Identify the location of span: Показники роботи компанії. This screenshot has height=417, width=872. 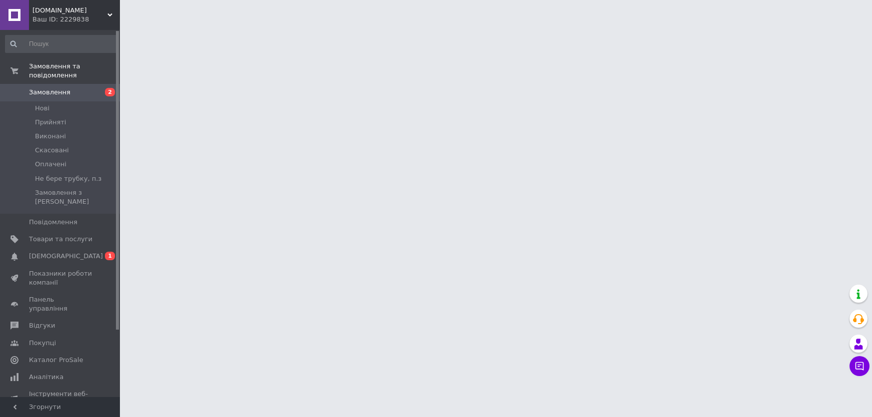
(60, 278).